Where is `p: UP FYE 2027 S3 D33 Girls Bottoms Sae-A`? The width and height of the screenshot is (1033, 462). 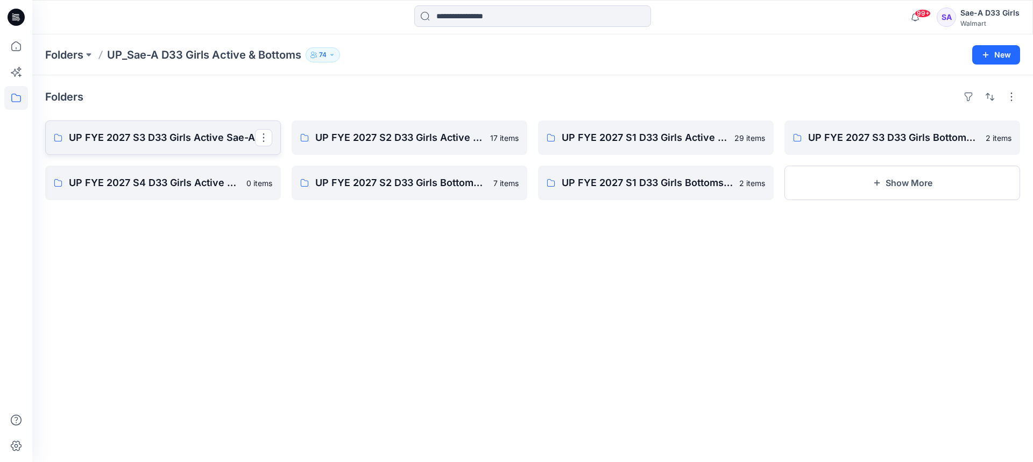
p: UP FYE 2027 S3 D33 Girls Bottoms Sae-A is located at coordinates (894, 138).